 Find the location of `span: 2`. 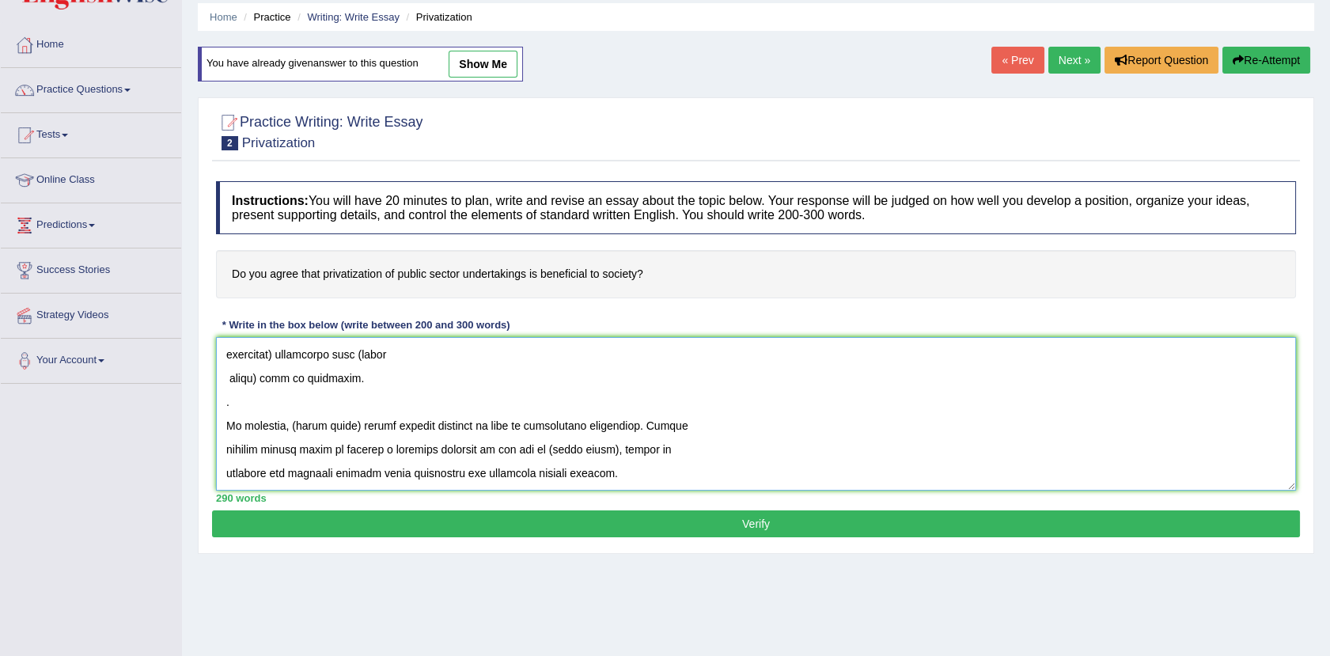

span: 2 is located at coordinates (229, 143).